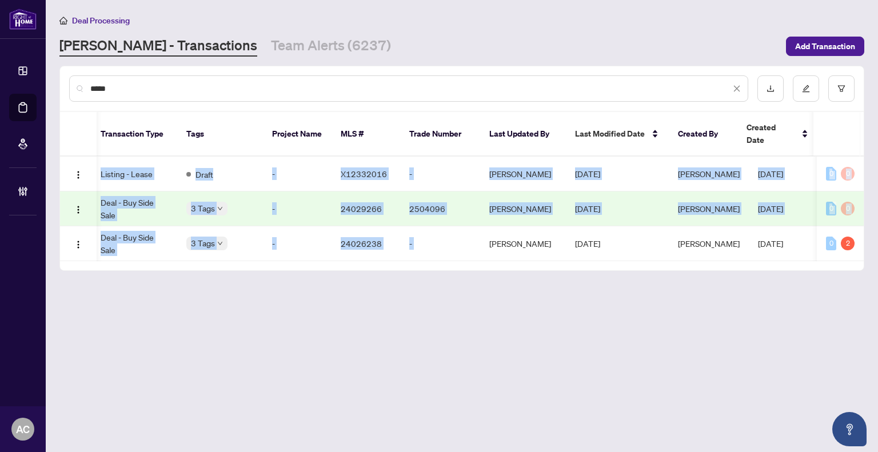 The width and height of the screenshot is (878, 452). What do you see at coordinates (23, 19) in the screenshot?
I see `img: logo` at bounding box center [23, 19].